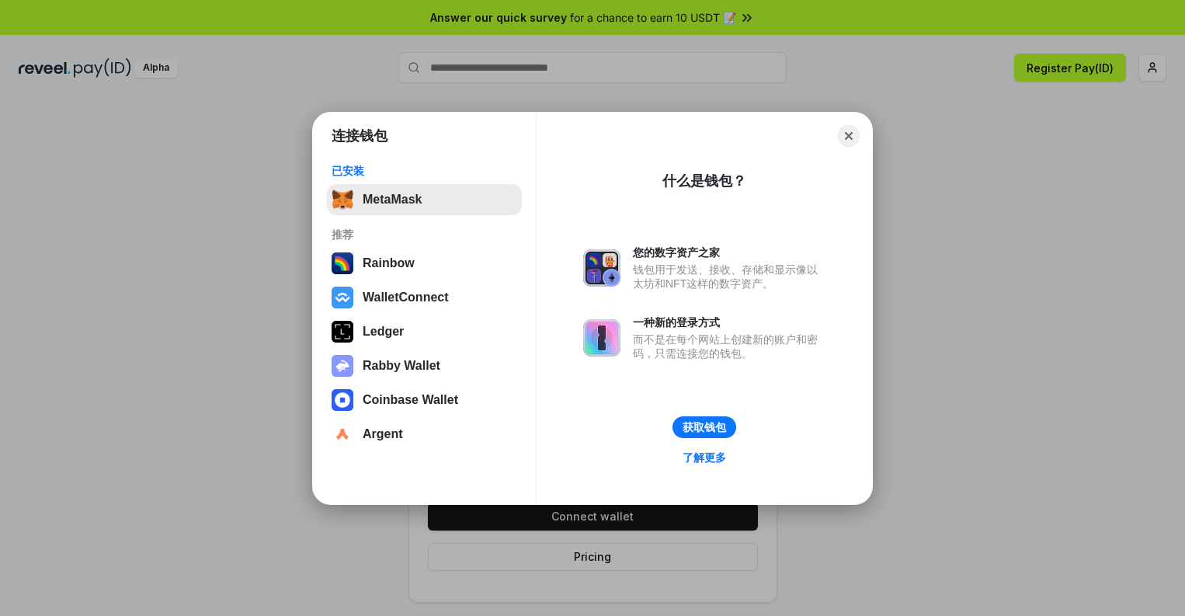  I want to click on div: 什么是钱包？, so click(704, 181).